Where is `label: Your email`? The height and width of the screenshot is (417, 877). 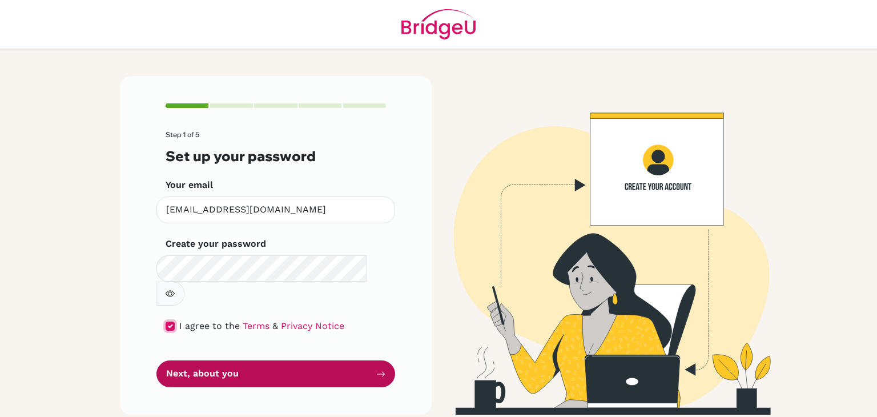 label: Your email is located at coordinates (189, 185).